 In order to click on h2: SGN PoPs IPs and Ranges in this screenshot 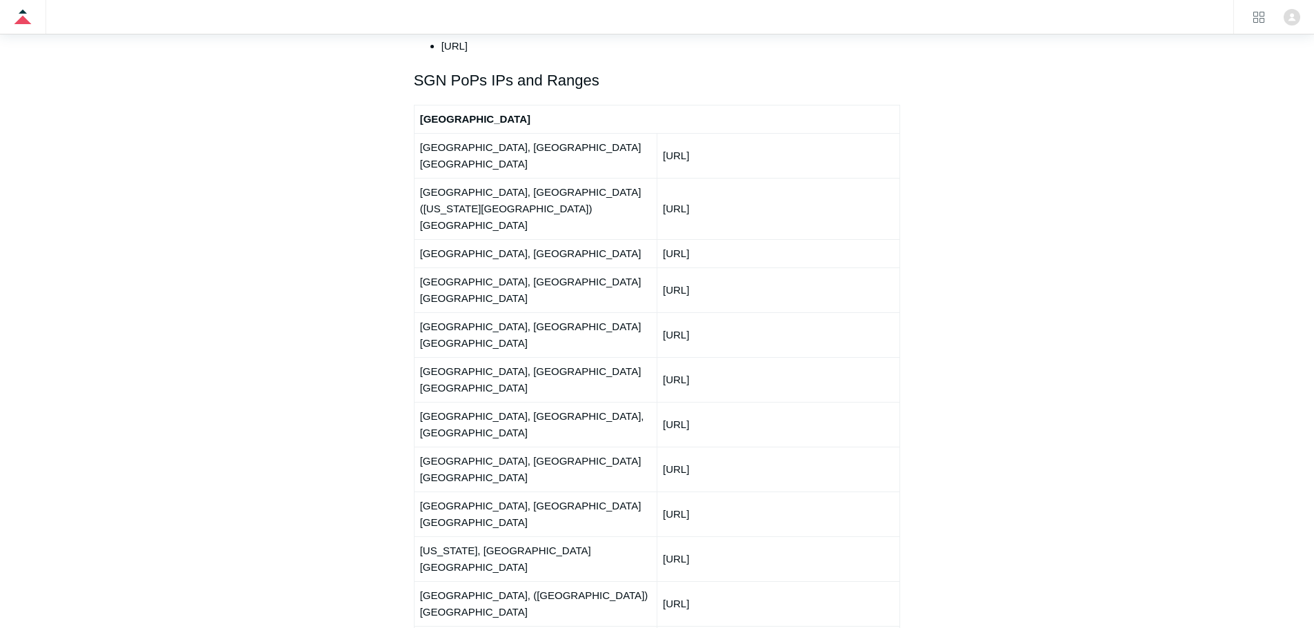, I will do `click(657, 80)`.